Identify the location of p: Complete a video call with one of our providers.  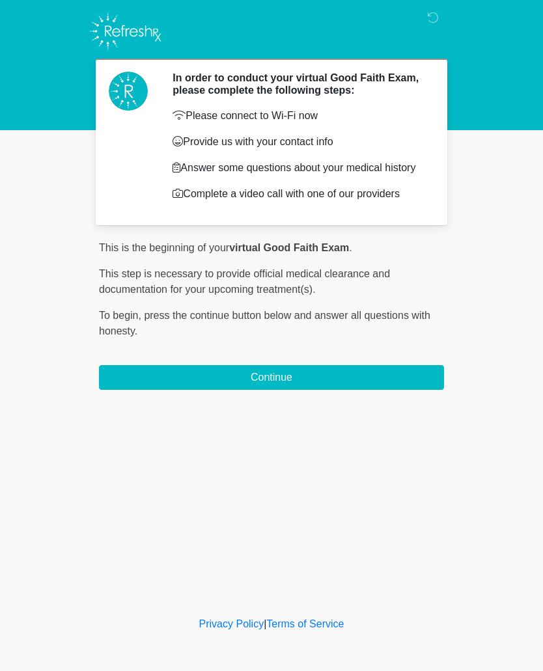
(298, 194).